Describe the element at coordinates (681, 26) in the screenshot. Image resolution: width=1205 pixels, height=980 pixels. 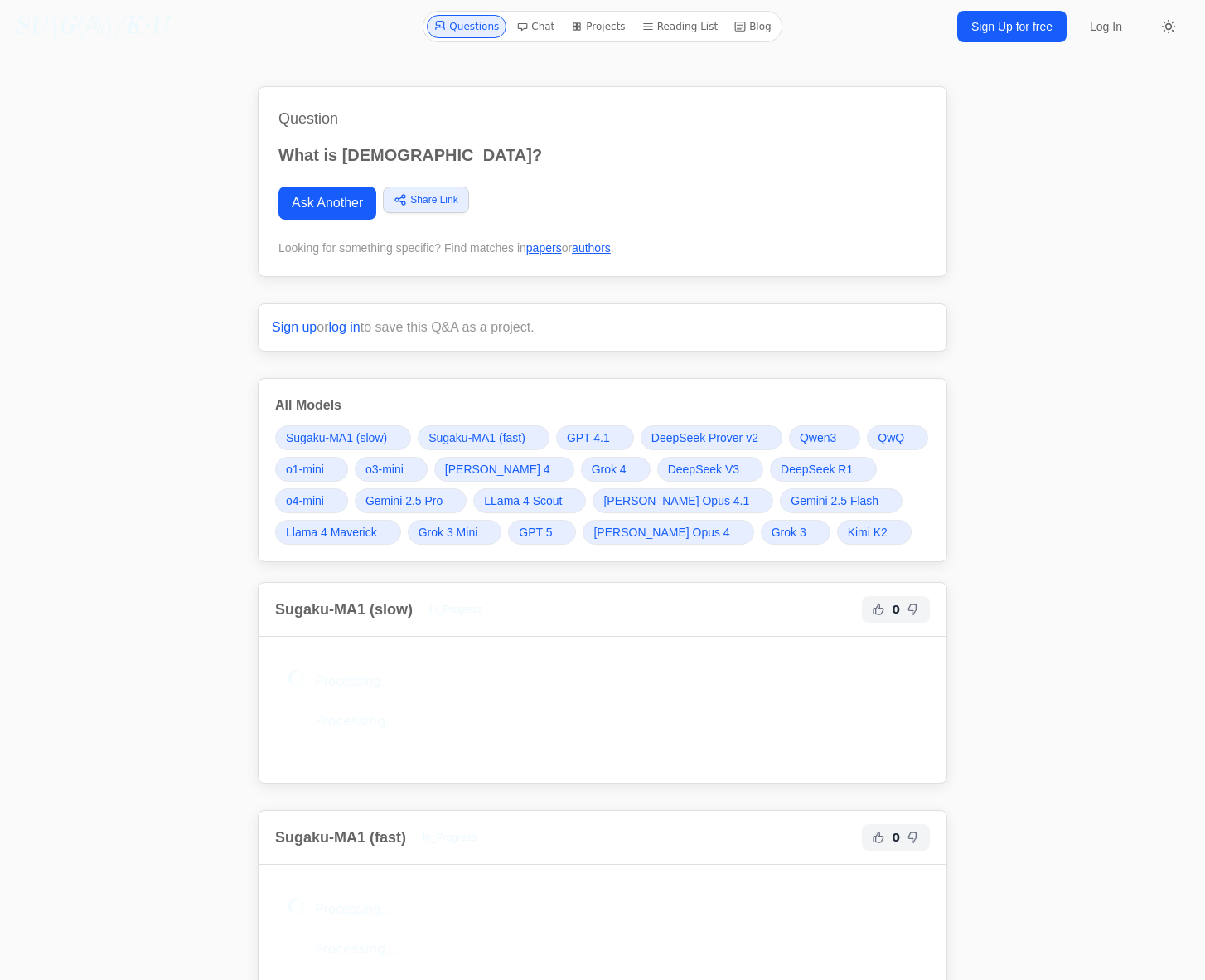
I see `a: Reading List` at that location.